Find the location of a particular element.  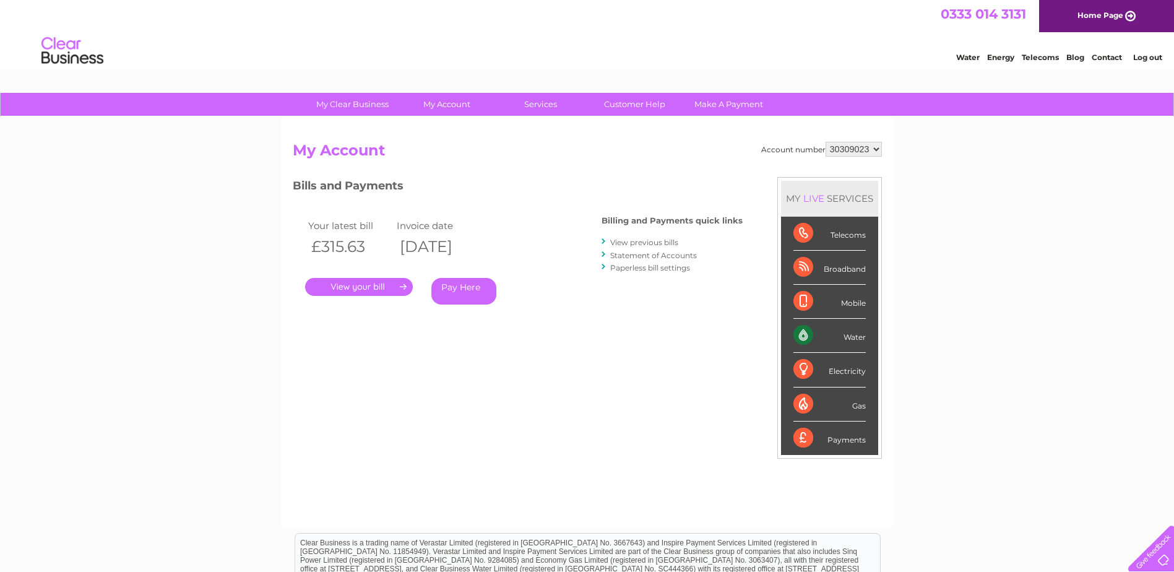

h3: Bills and Payments is located at coordinates (518, 188).